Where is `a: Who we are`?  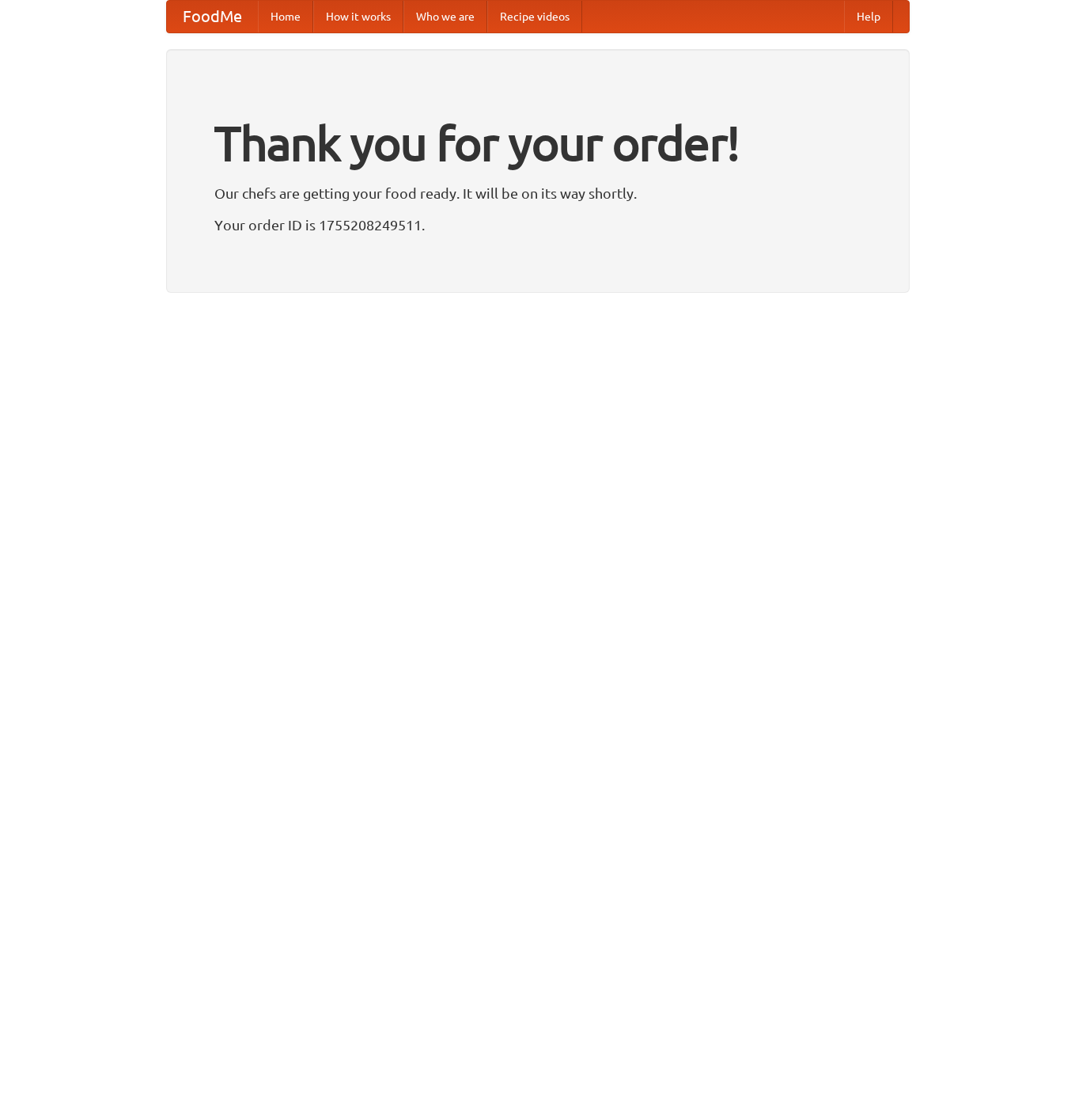
a: Who we are is located at coordinates (445, 17).